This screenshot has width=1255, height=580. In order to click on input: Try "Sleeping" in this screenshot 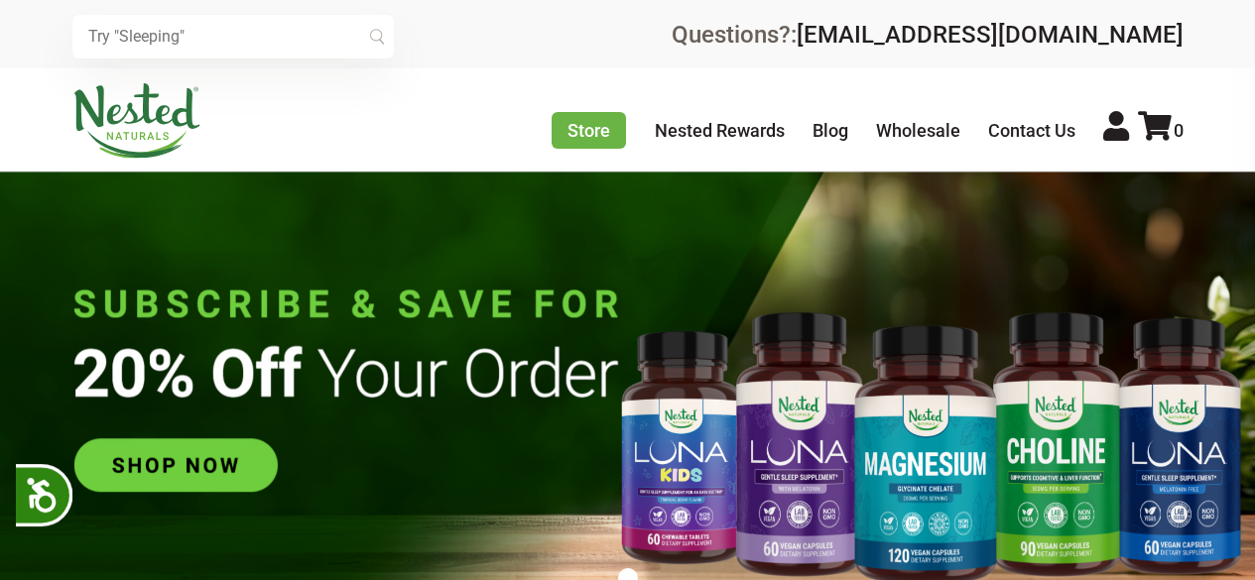, I will do `click(233, 37)`.